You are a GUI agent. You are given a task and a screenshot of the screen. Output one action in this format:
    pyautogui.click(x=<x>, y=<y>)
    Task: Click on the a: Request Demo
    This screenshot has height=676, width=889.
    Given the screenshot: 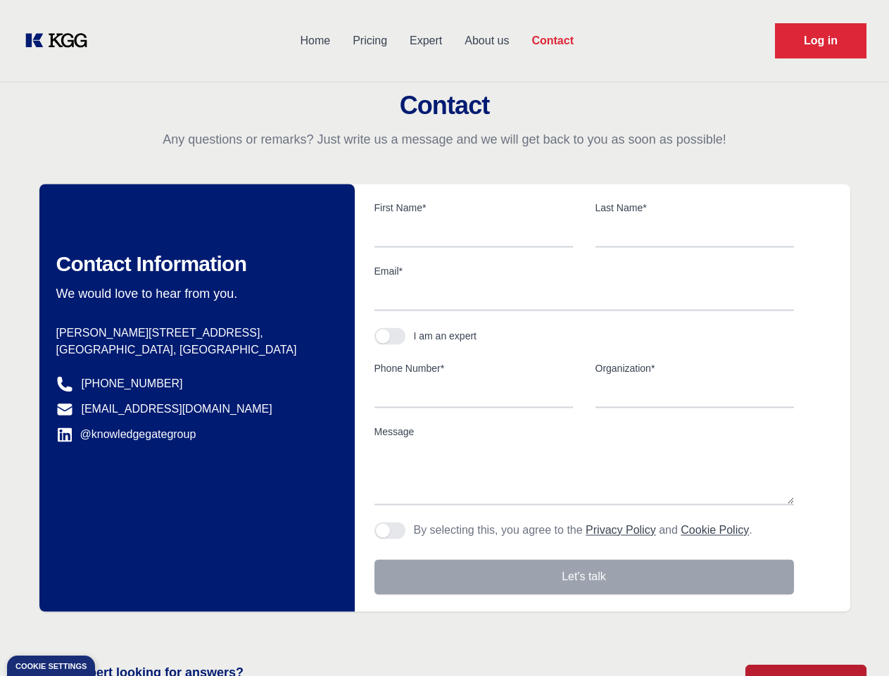 What is the action you would take?
    pyautogui.click(x=821, y=41)
    